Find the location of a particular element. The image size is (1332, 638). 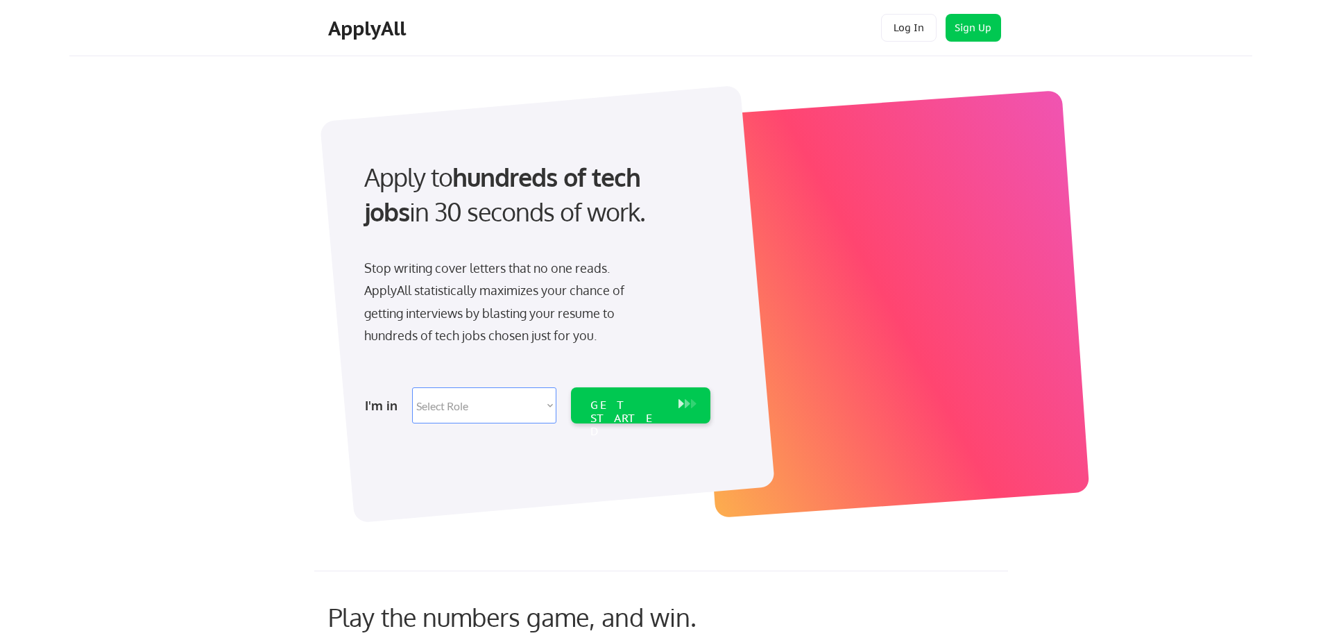

button: Log In is located at coordinates (909, 28).